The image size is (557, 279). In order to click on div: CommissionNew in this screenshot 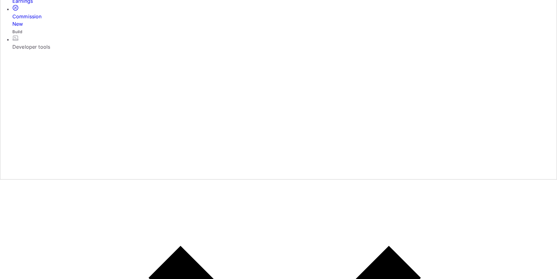, I will do `click(285, 16)`.